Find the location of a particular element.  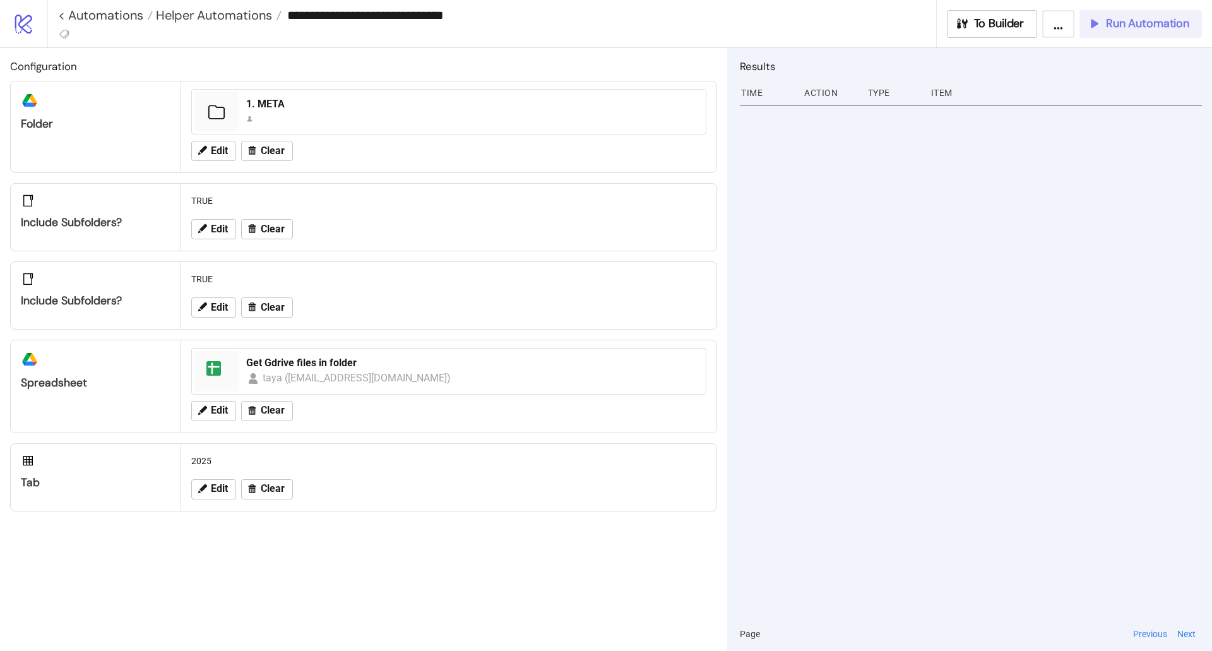

button: Run Automation is located at coordinates (1140, 24).